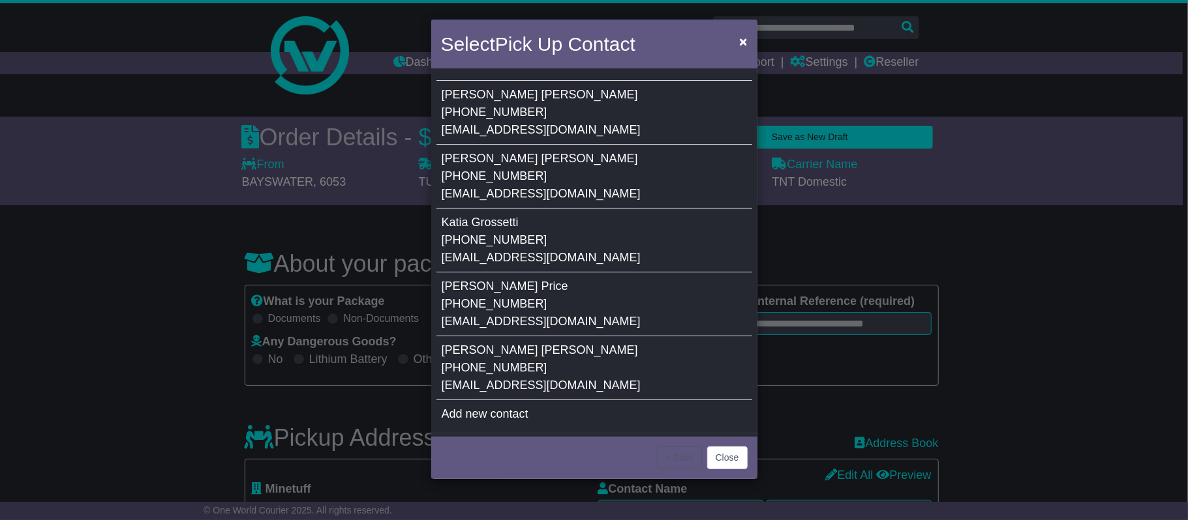 The width and height of the screenshot is (1188, 520). Describe the element at coordinates (679, 458) in the screenshot. I see `button: < Back` at that location.